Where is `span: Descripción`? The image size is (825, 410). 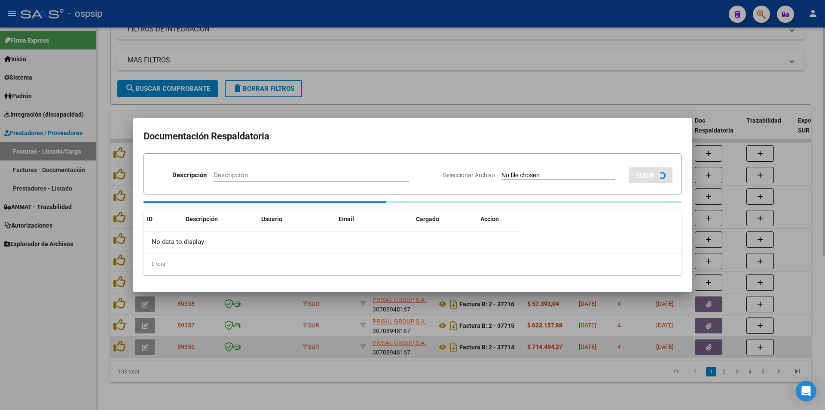
span: Descripción is located at coordinates (202, 219).